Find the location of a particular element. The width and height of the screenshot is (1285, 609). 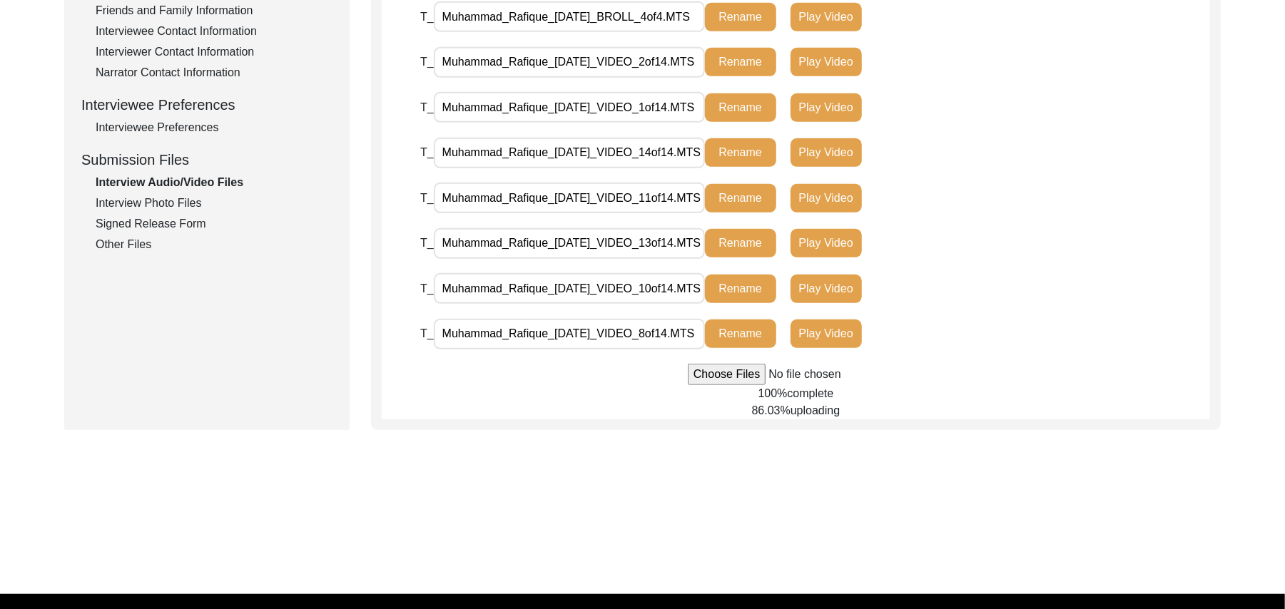

div: Interview Photo Files is located at coordinates (214, 203).